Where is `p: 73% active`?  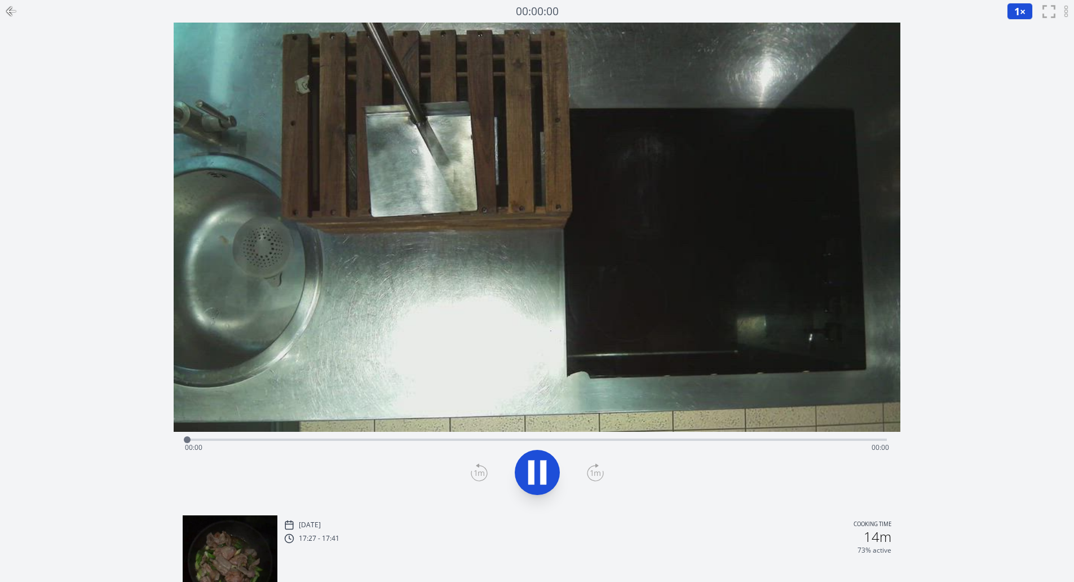 p: 73% active is located at coordinates (875, 550).